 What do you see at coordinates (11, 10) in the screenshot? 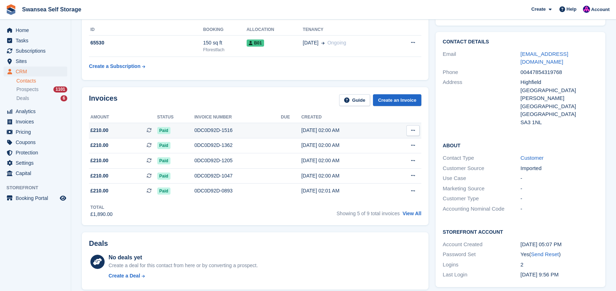
I see `img: stora-icon-8386f47178a22dfd0bd8f6a31ec36ba5ce8667c1dd55bd0f319d3a0aa187defe.svg` at bounding box center [11, 10].